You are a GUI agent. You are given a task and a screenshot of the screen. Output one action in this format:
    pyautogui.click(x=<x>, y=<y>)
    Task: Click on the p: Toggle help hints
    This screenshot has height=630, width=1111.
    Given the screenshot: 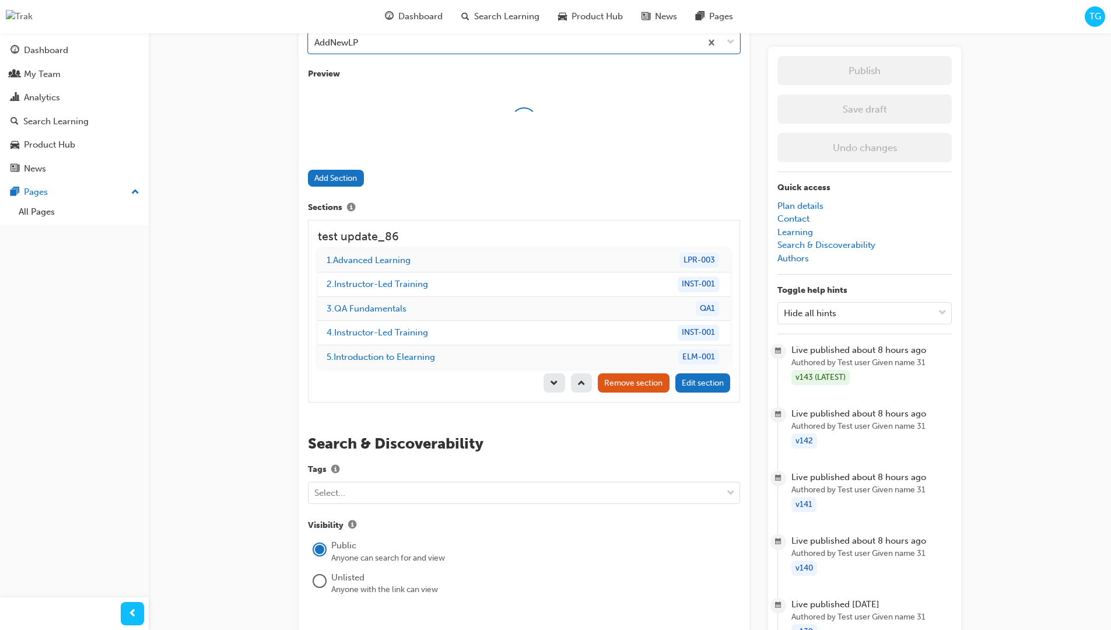 What is the action you would take?
    pyautogui.click(x=864, y=290)
    